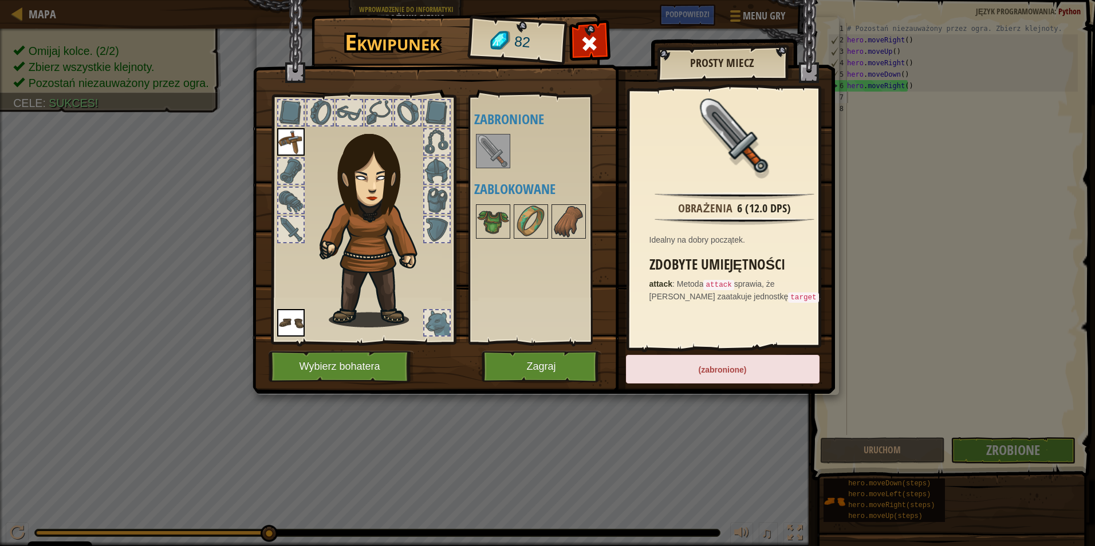 The width and height of the screenshot is (1095, 546). What do you see at coordinates (392, 42) in the screenshot?
I see `h1: Ekwipunek` at bounding box center [392, 42].